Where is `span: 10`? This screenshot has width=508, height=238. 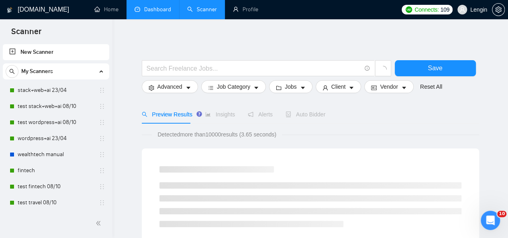
span: 10 is located at coordinates (501, 214).